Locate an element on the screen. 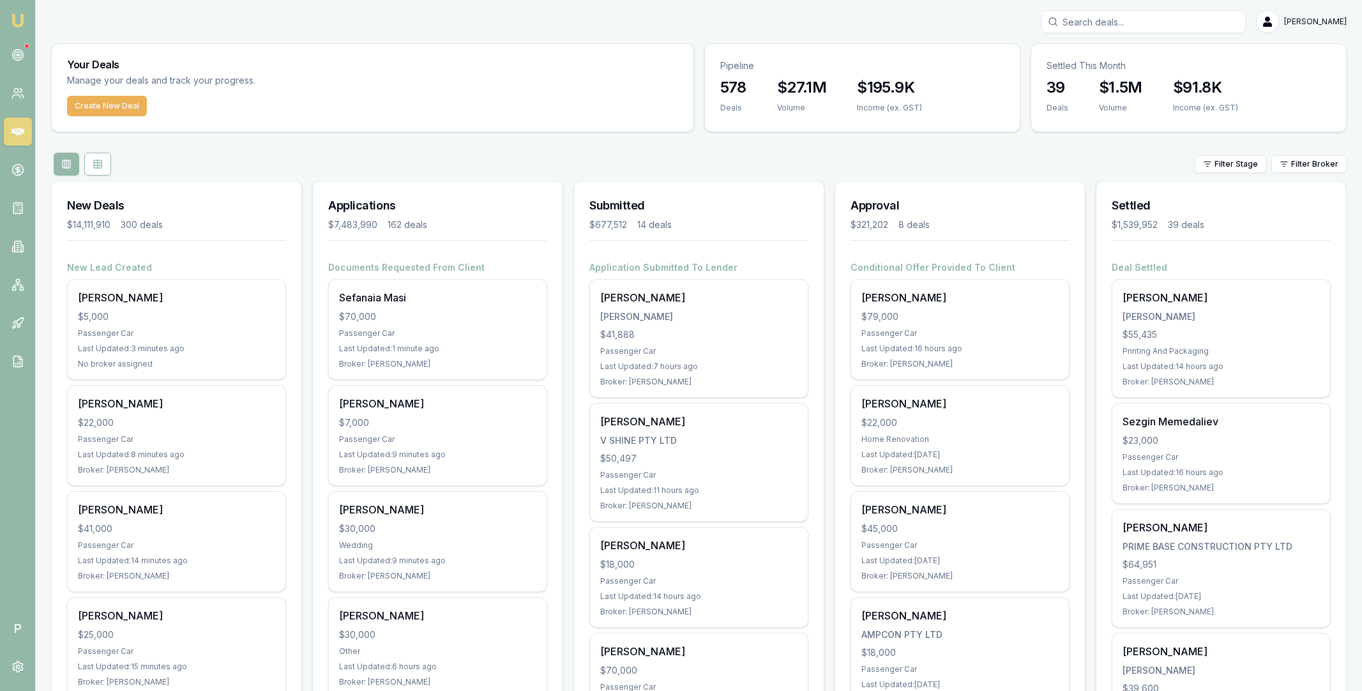 This screenshot has width=1362, height=691. div: $41,000 is located at coordinates (176, 529).